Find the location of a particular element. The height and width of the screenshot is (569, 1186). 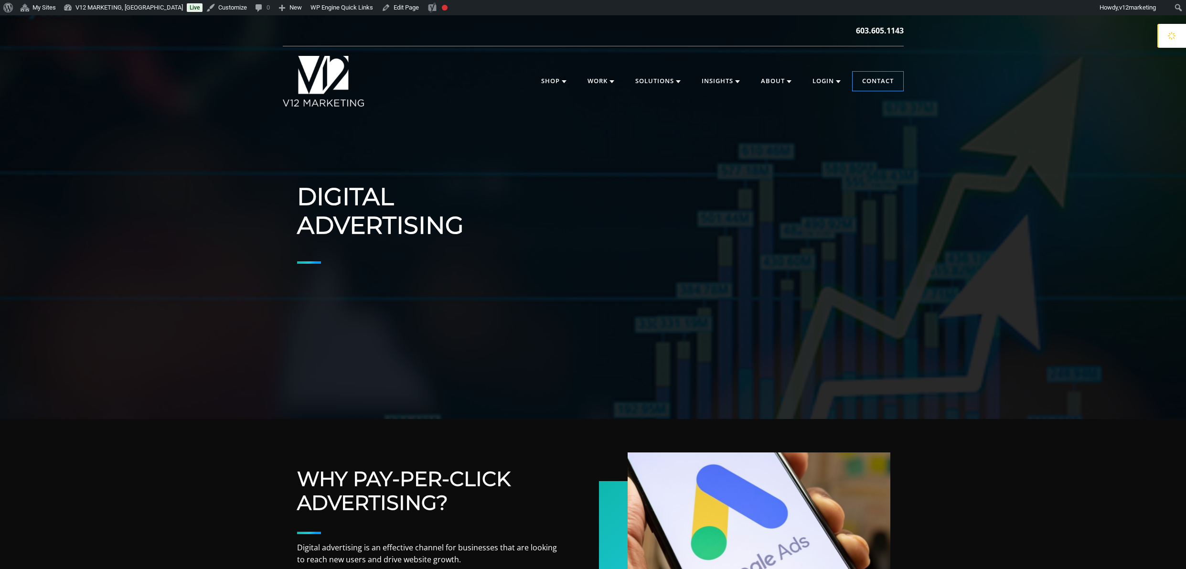

a: Insights is located at coordinates (721, 81).